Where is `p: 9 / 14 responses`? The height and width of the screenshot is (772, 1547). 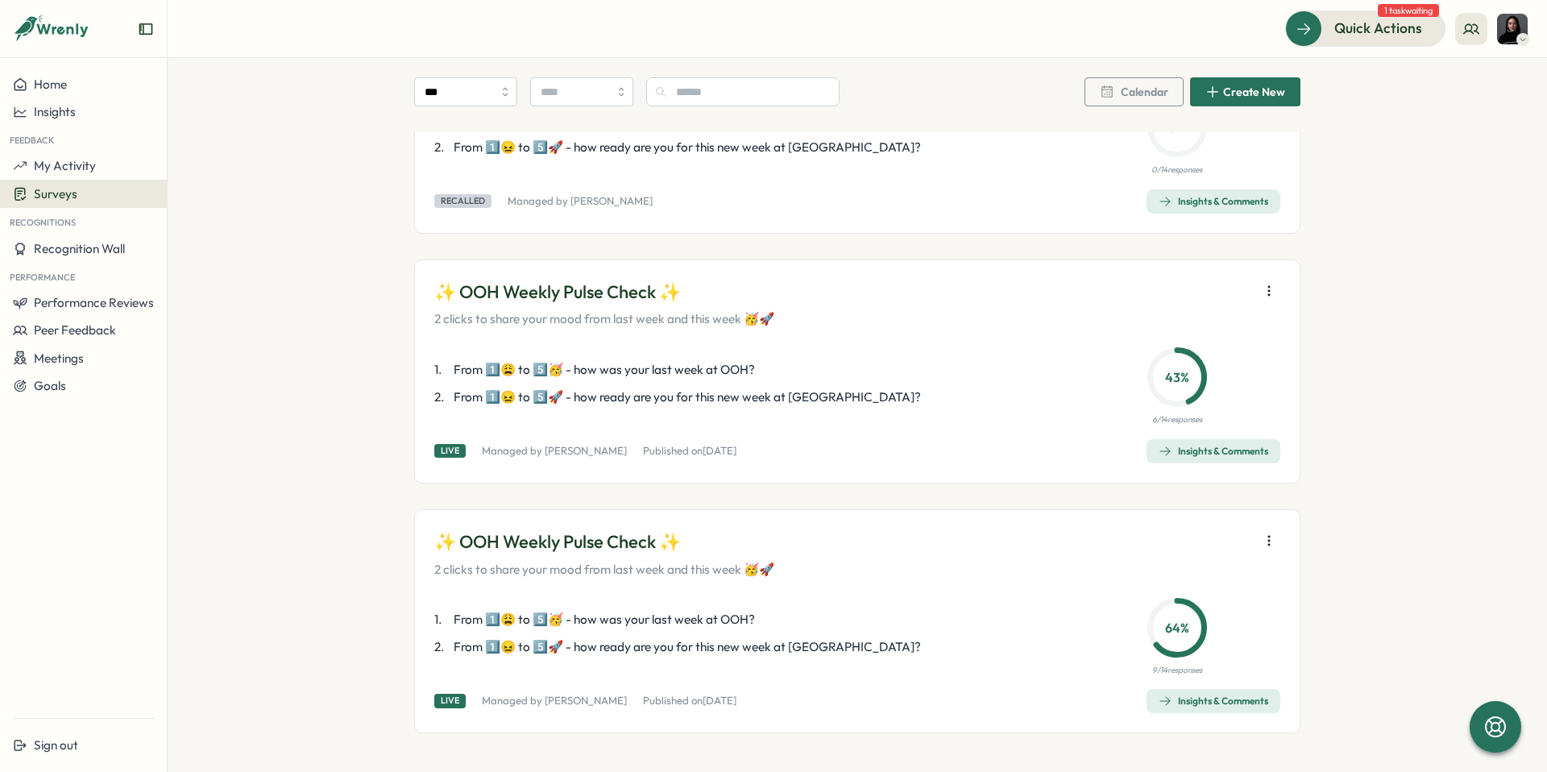 p: 9 / 14 responses is located at coordinates (1177, 670).